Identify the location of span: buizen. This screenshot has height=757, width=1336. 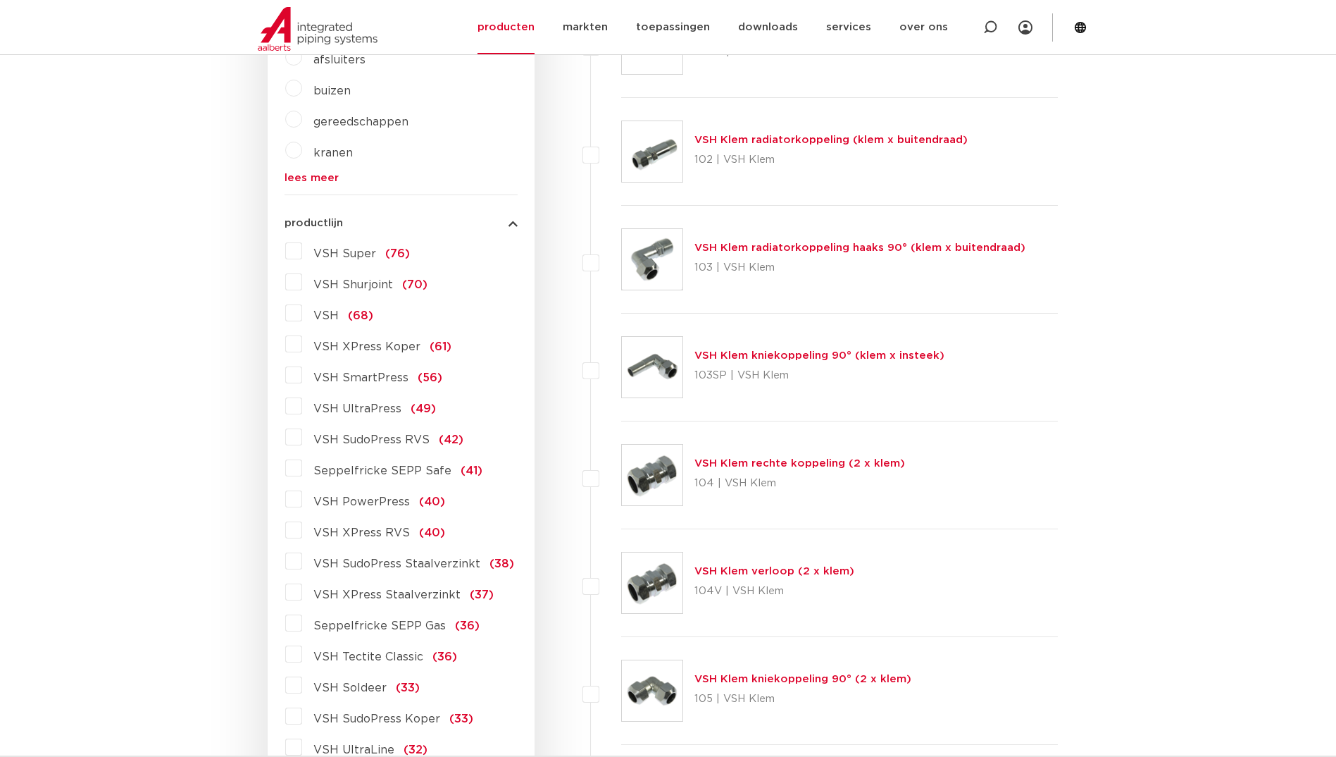
(332, 91).